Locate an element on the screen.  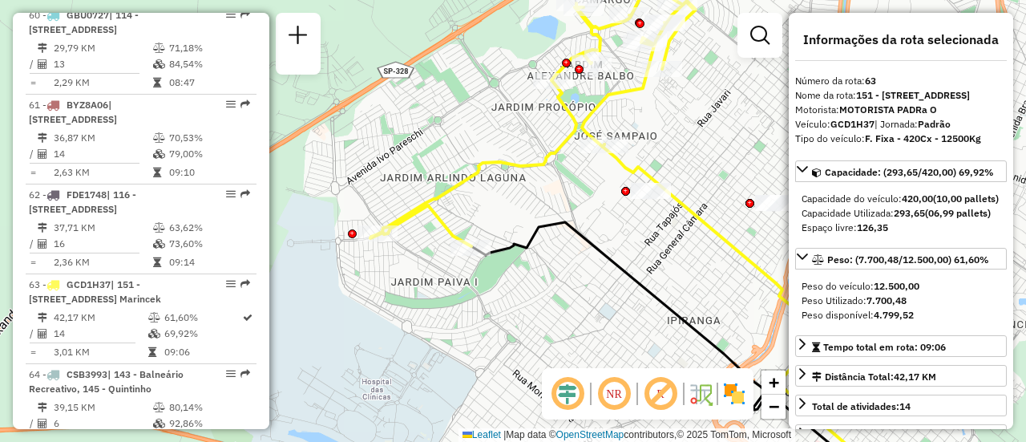
strong: 63 is located at coordinates (871, 80).